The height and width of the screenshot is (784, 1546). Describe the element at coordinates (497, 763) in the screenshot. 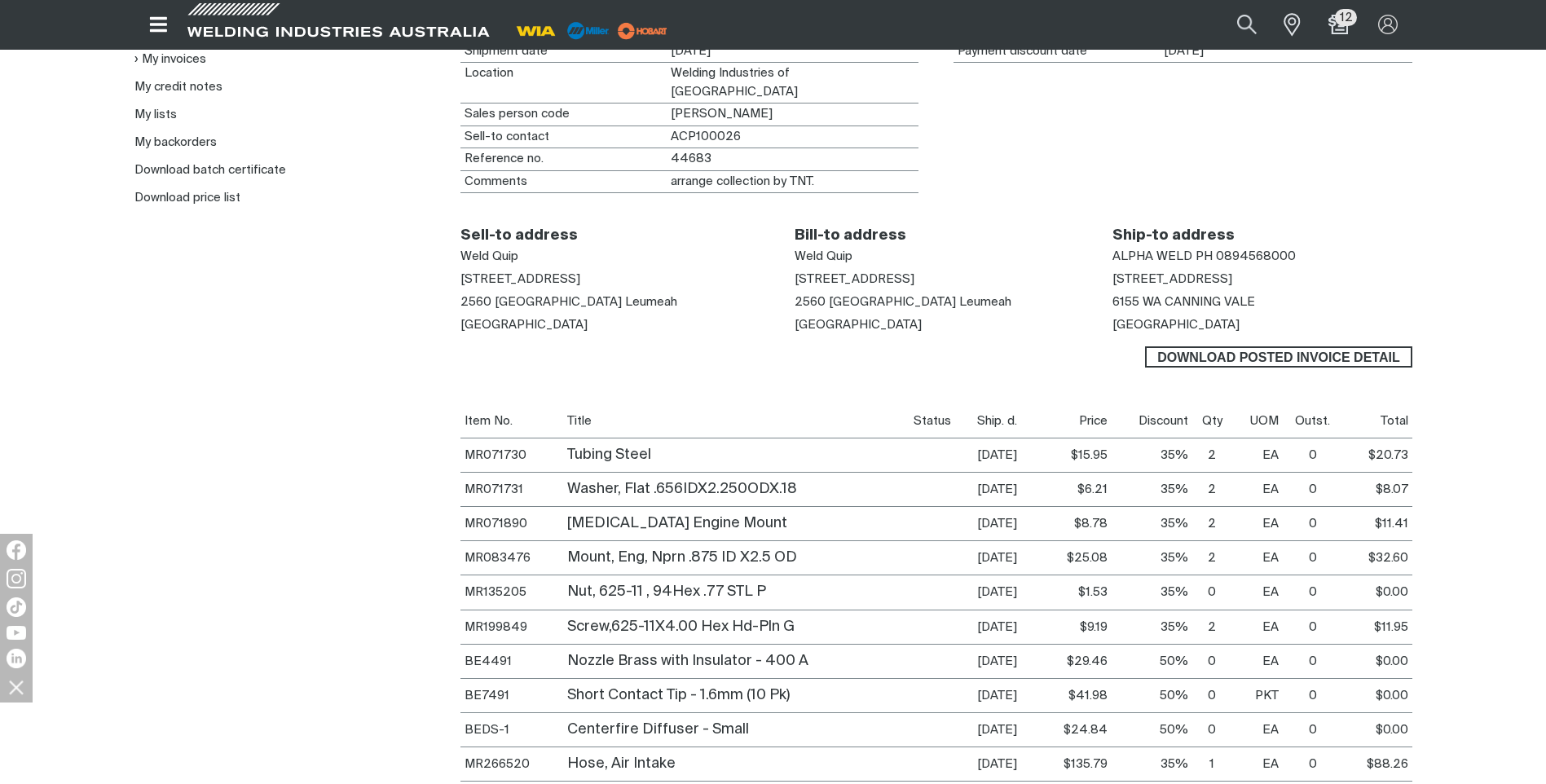

I see `a: MR266520` at that location.